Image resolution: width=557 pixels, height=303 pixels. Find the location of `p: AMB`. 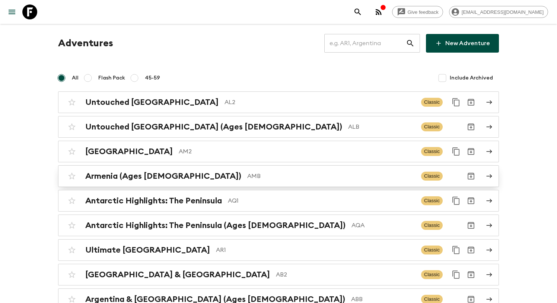

p: AMB is located at coordinates (331, 176).